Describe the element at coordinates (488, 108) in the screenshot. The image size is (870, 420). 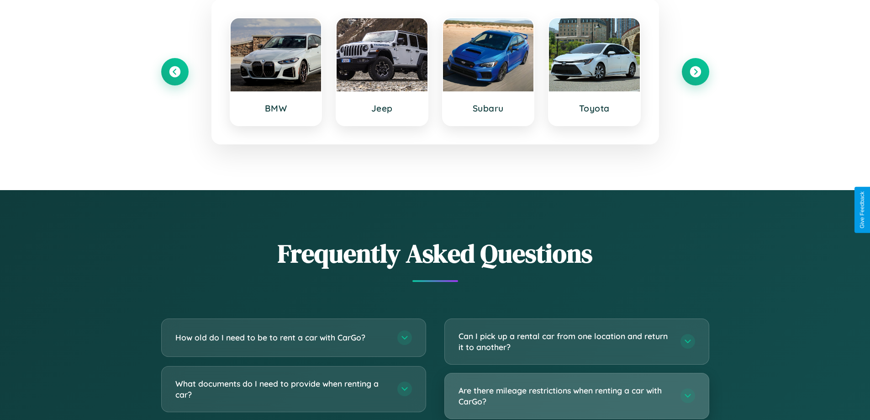
I see `h3: Subaru` at that location.